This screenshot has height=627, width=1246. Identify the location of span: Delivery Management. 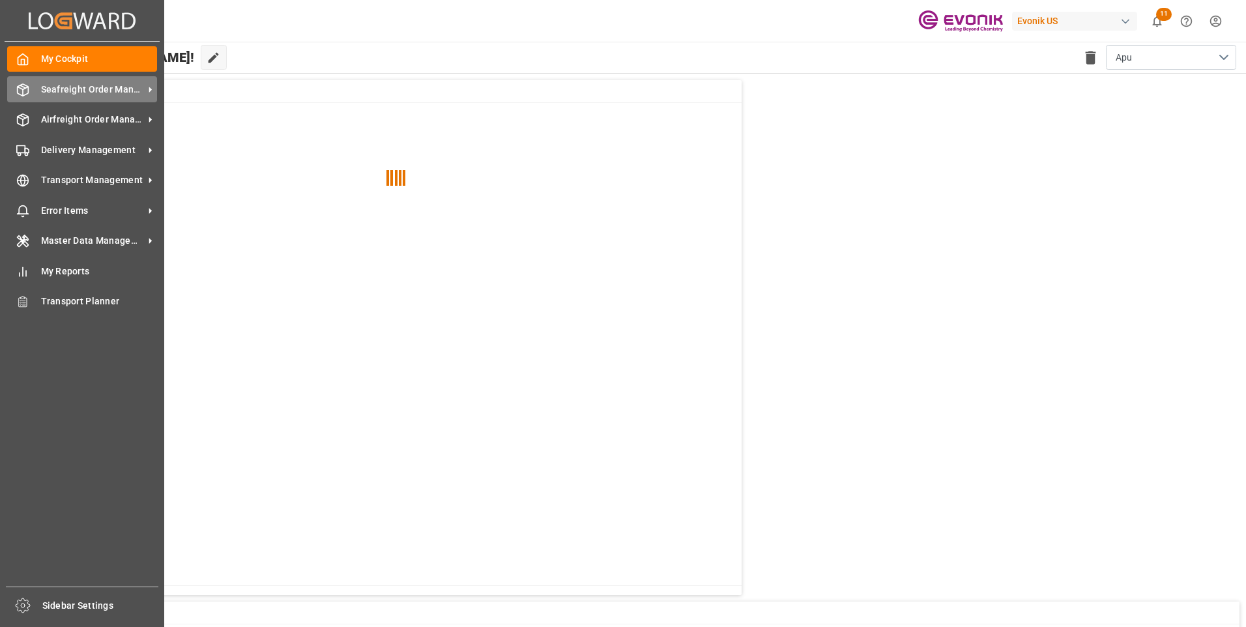
(93, 150).